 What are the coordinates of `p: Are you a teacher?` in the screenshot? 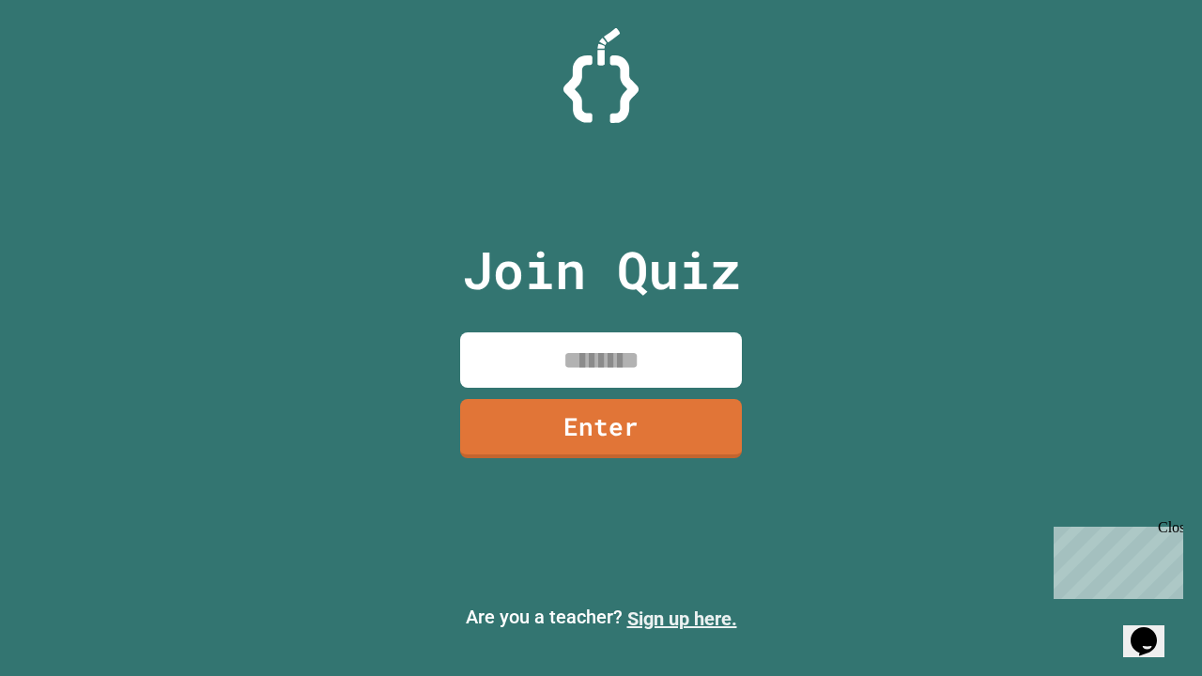 It's located at (601, 618).